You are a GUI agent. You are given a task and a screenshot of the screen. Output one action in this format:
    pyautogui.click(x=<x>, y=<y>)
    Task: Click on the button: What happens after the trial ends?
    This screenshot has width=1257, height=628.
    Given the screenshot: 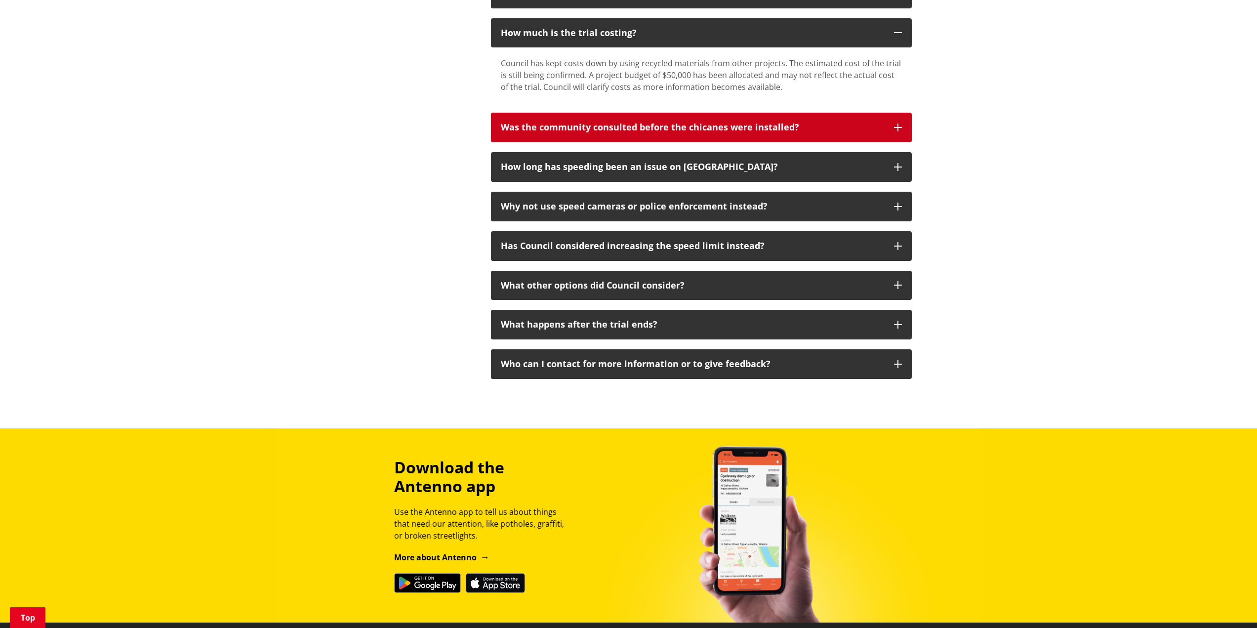 What is the action you would take?
    pyautogui.click(x=702, y=325)
    